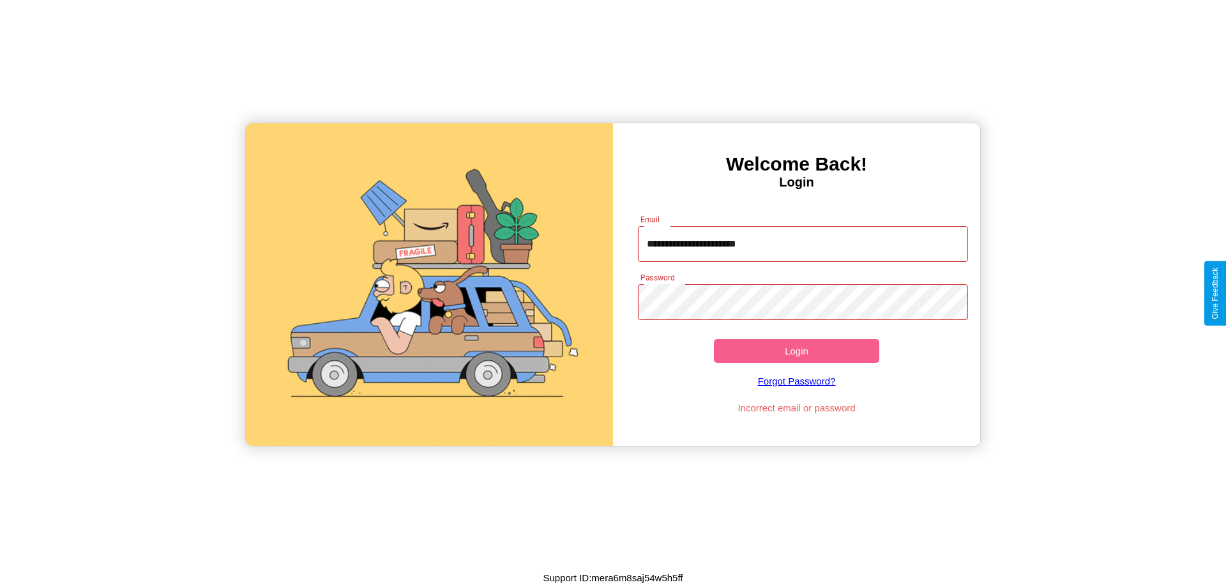  What do you see at coordinates (429, 284) in the screenshot?
I see `img: gif` at bounding box center [429, 284].